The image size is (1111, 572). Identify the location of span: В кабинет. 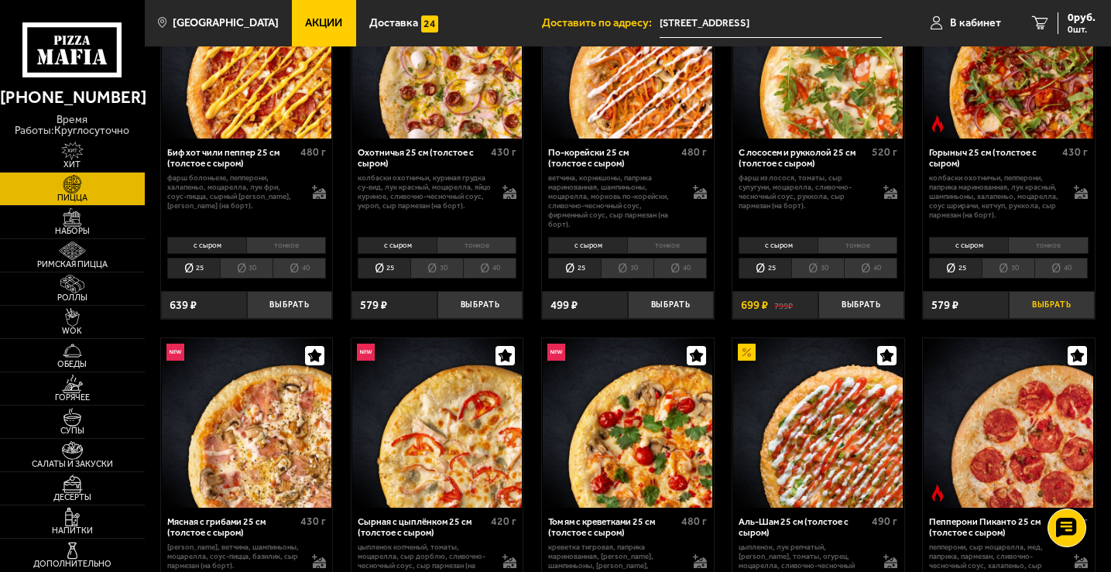
(976, 23).